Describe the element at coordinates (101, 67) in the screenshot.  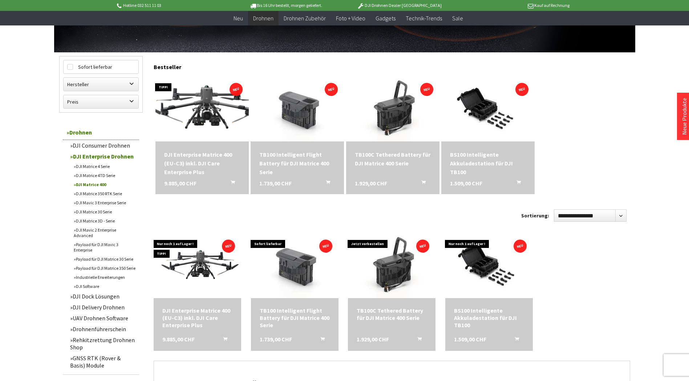
I see `label: Sofort lieferbar` at that location.